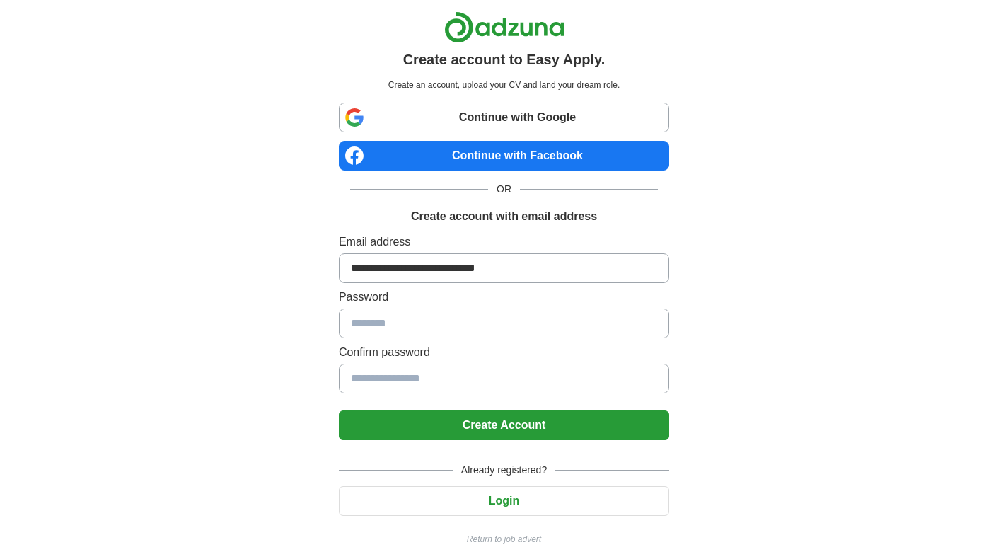 The image size is (1008, 547). I want to click on a: Continue with Facebook, so click(504, 156).